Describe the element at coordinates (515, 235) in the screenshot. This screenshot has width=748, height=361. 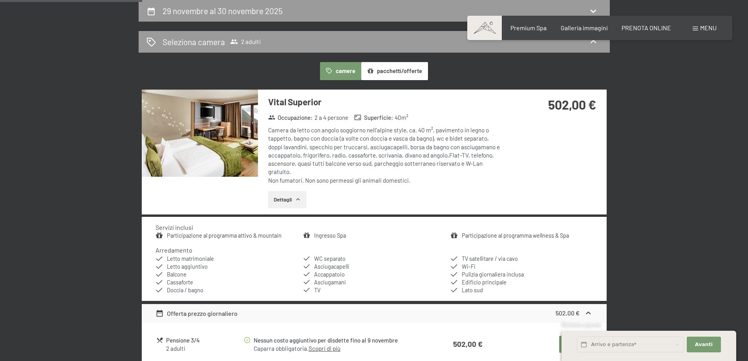
I see `a: Participazione al programma wellness & Spa` at that location.